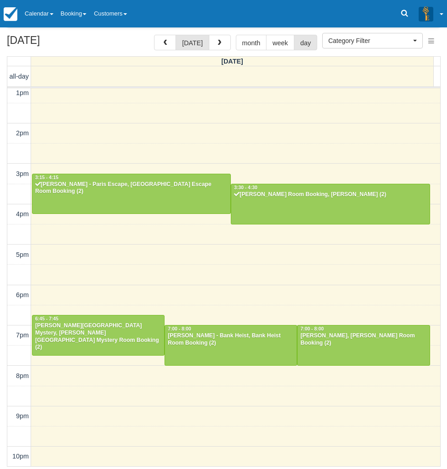 This screenshot has width=447, height=469. Describe the element at coordinates (251, 42) in the screenshot. I see `button: month` at that location.